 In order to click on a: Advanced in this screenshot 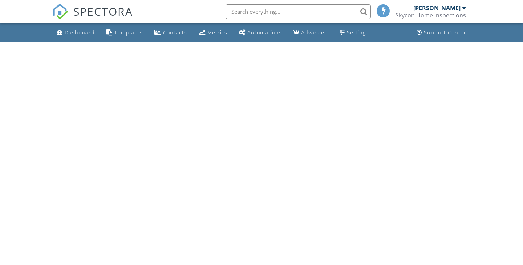, I will do `click(311, 33)`.